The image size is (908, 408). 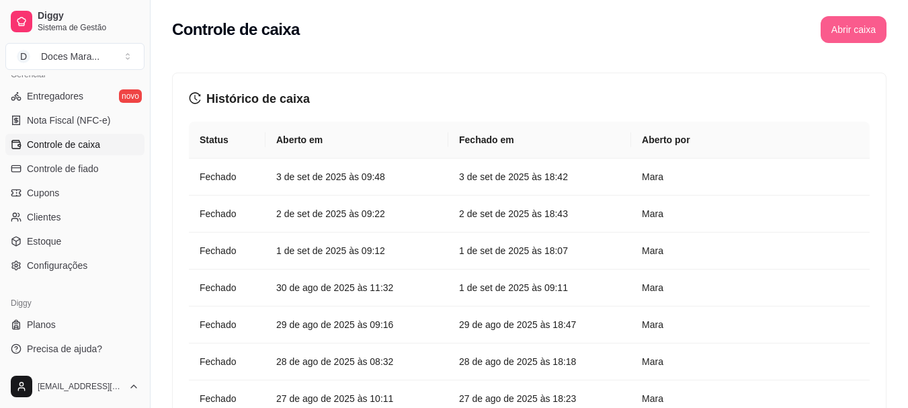 I want to click on span: Planos, so click(x=41, y=325).